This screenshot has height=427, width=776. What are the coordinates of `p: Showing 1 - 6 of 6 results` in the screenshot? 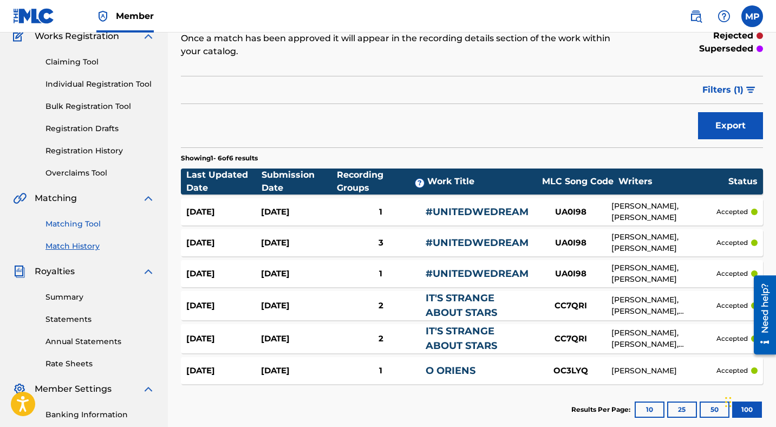 It's located at (219, 158).